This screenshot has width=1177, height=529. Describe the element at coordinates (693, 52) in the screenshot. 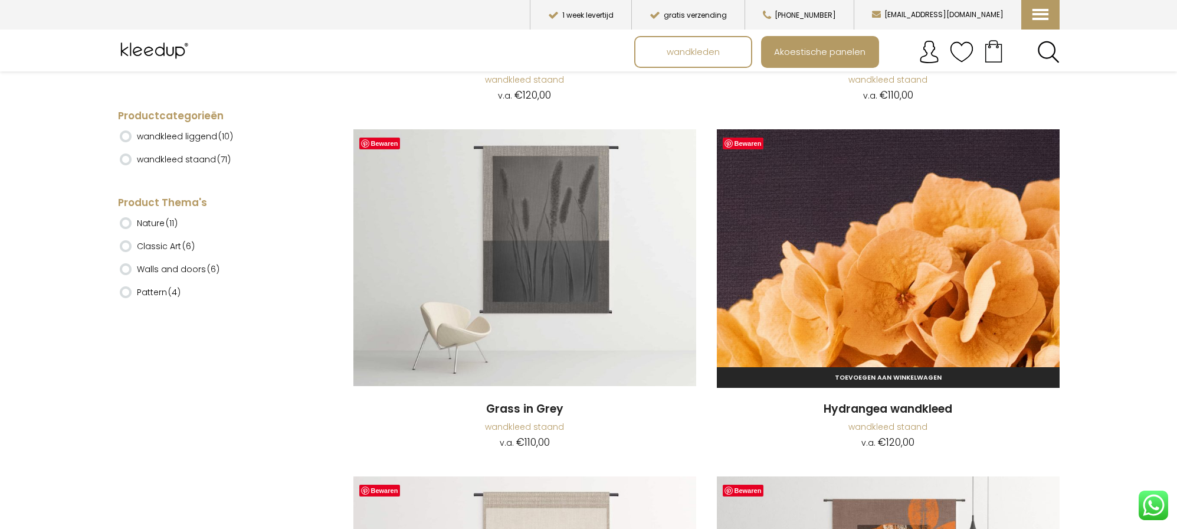

I see `span: wandkleden` at that location.